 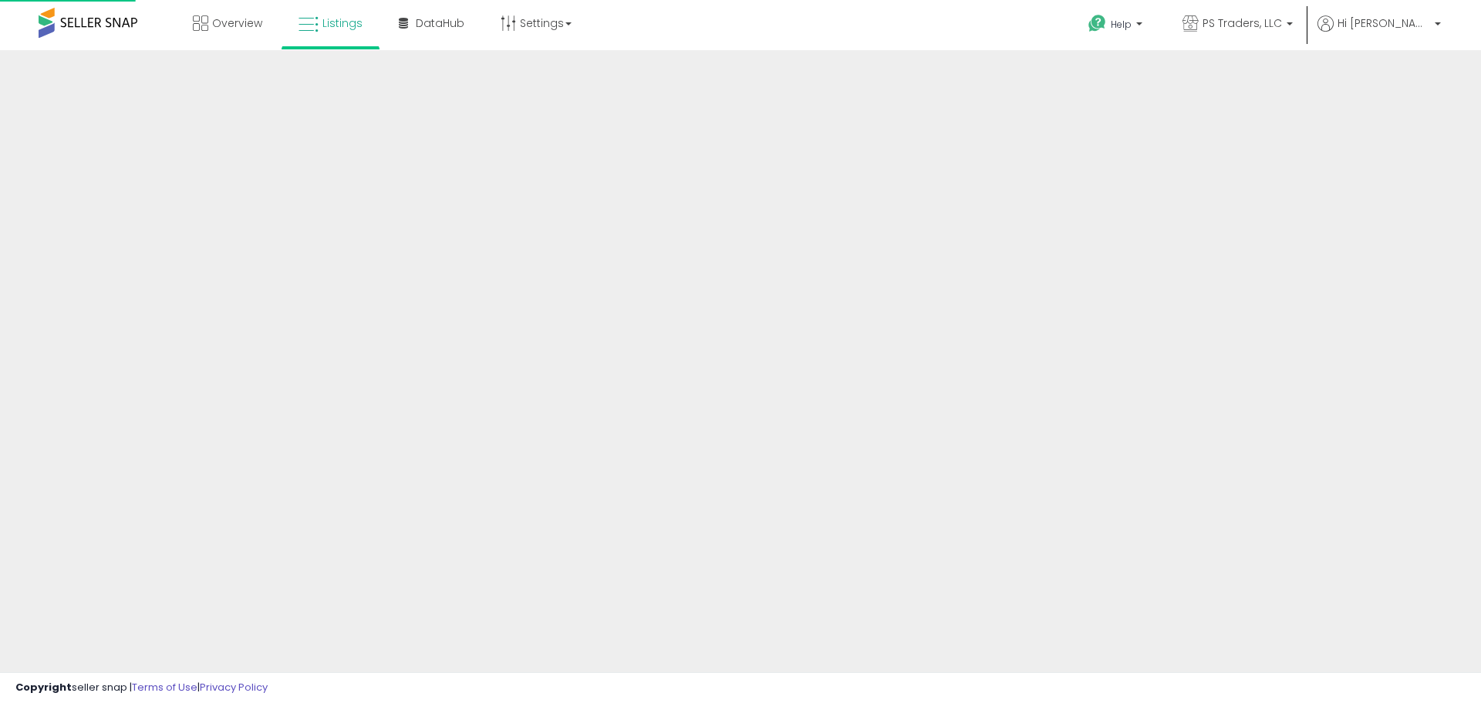 I want to click on div: seller snap | |, so click(x=141, y=687).